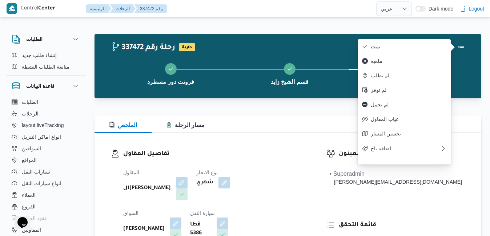  What do you see at coordinates (404, 105) in the screenshot?
I see `button: لم تحمل` at bounding box center [404, 105].